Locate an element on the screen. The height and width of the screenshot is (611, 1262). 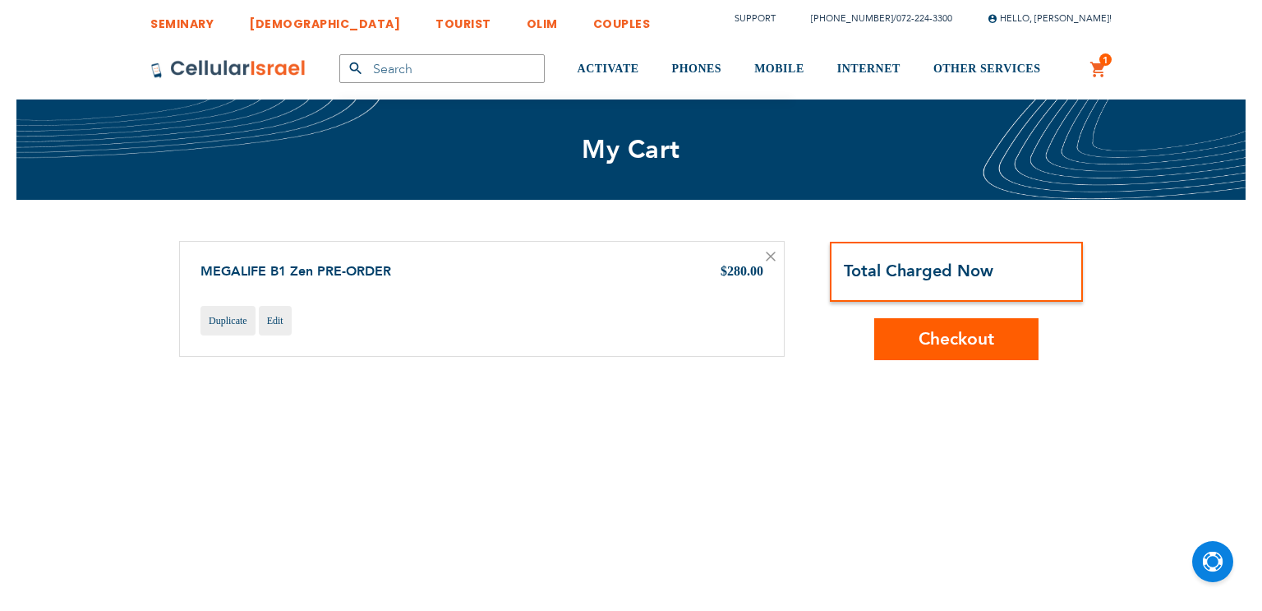
span: $280.00 is located at coordinates (742, 270).